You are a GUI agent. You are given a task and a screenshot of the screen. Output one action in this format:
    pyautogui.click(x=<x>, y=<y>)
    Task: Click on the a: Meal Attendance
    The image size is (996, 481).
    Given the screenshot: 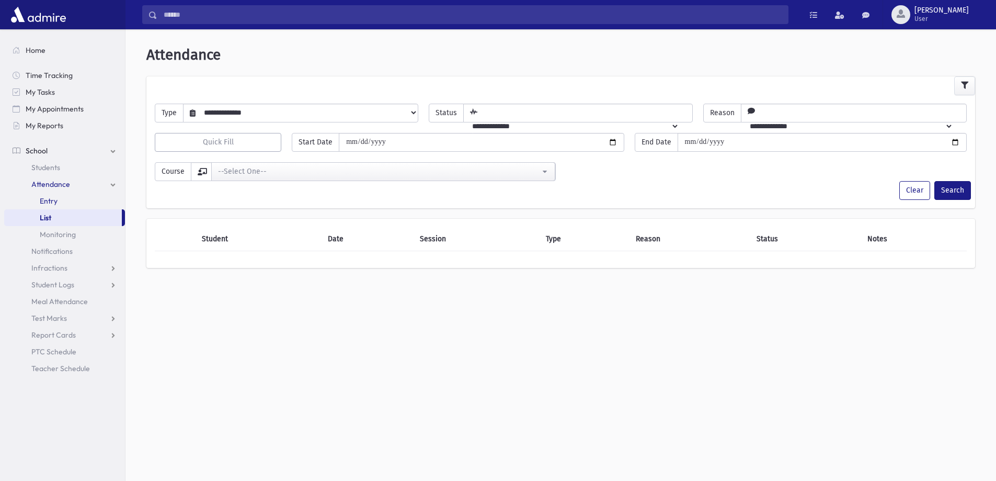 What is the action you would take?
    pyautogui.click(x=64, y=301)
    